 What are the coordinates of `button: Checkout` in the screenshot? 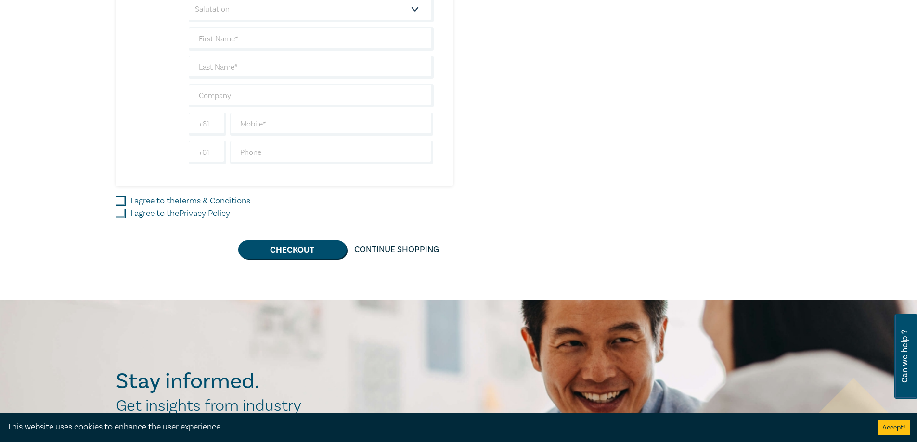 It's located at (292, 250).